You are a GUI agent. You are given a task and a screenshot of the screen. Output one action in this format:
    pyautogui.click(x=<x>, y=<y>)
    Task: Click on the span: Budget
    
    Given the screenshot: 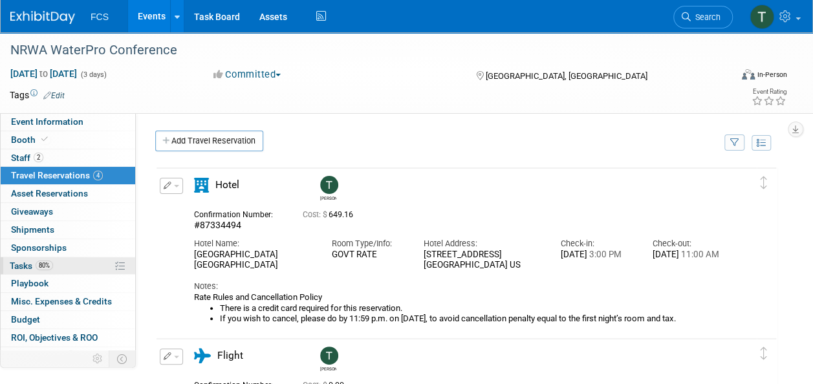 What is the action you would take?
    pyautogui.click(x=25, y=320)
    